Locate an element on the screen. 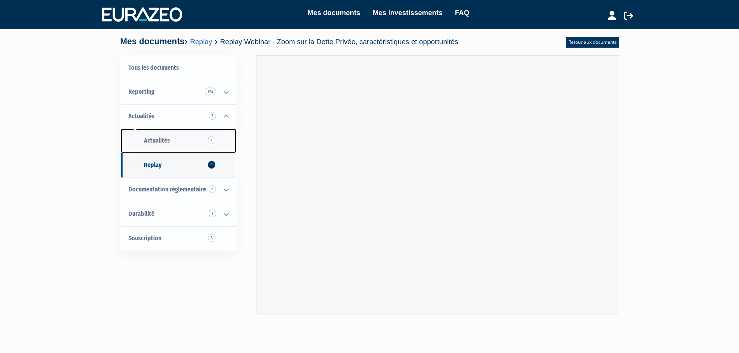 The height and width of the screenshot is (353, 739). a: Durabilité 1 is located at coordinates (178, 214).